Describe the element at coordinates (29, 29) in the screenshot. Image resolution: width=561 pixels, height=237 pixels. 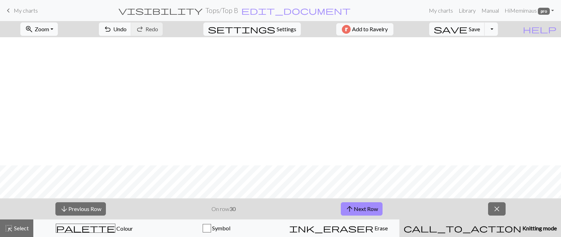
I see `span: zoom_in` at that location.